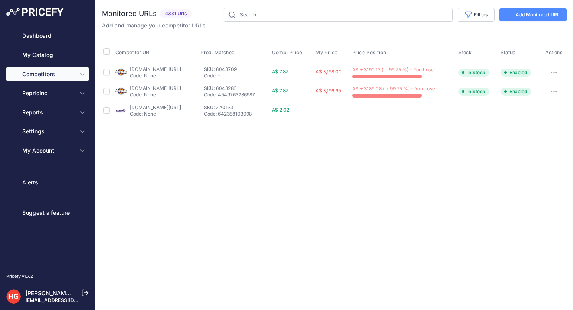 The height and width of the screenshot is (310, 573). What do you see at coordinates (394, 88) in the screenshot?
I see `span: A$ + 3189.08 ( + 99.75 %) - You Lose` at bounding box center [394, 88].